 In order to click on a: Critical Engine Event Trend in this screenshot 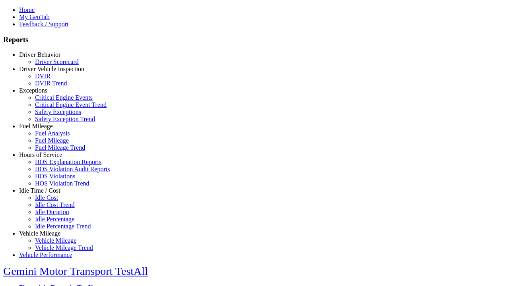, I will do `click(71, 104)`.